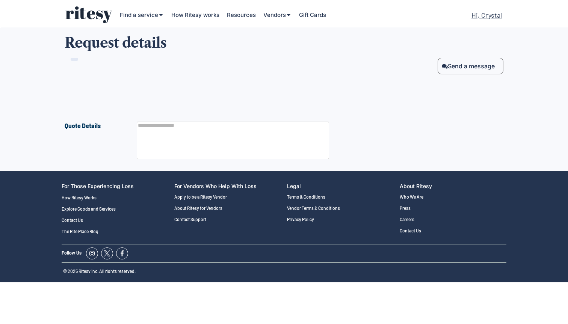  I want to click on a: Terms & Conditions, so click(341, 197).